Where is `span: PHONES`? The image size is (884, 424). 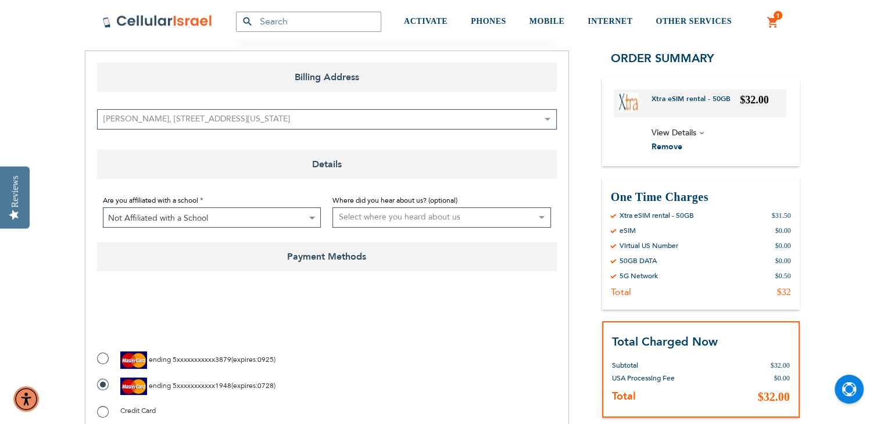
span: PHONES is located at coordinates (488, 21).